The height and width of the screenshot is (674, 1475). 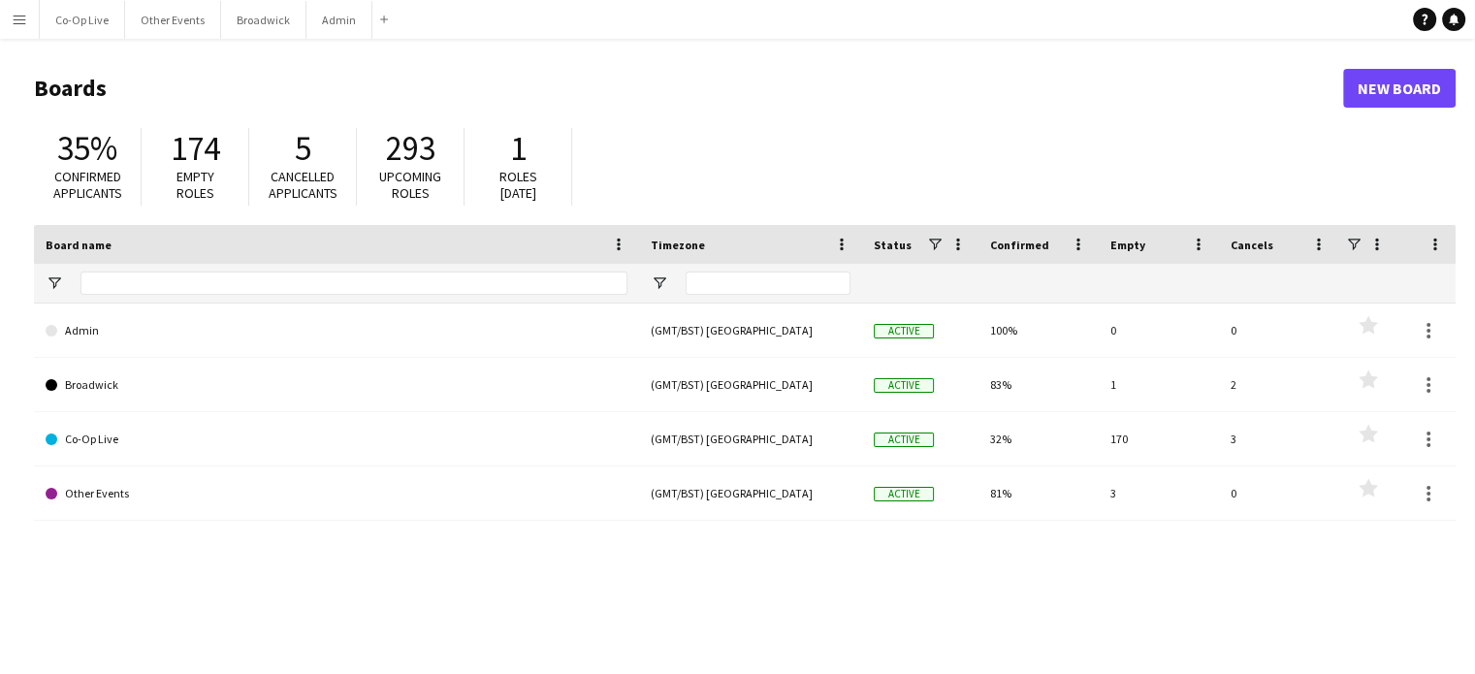 I want to click on span: 293, so click(x=410, y=148).